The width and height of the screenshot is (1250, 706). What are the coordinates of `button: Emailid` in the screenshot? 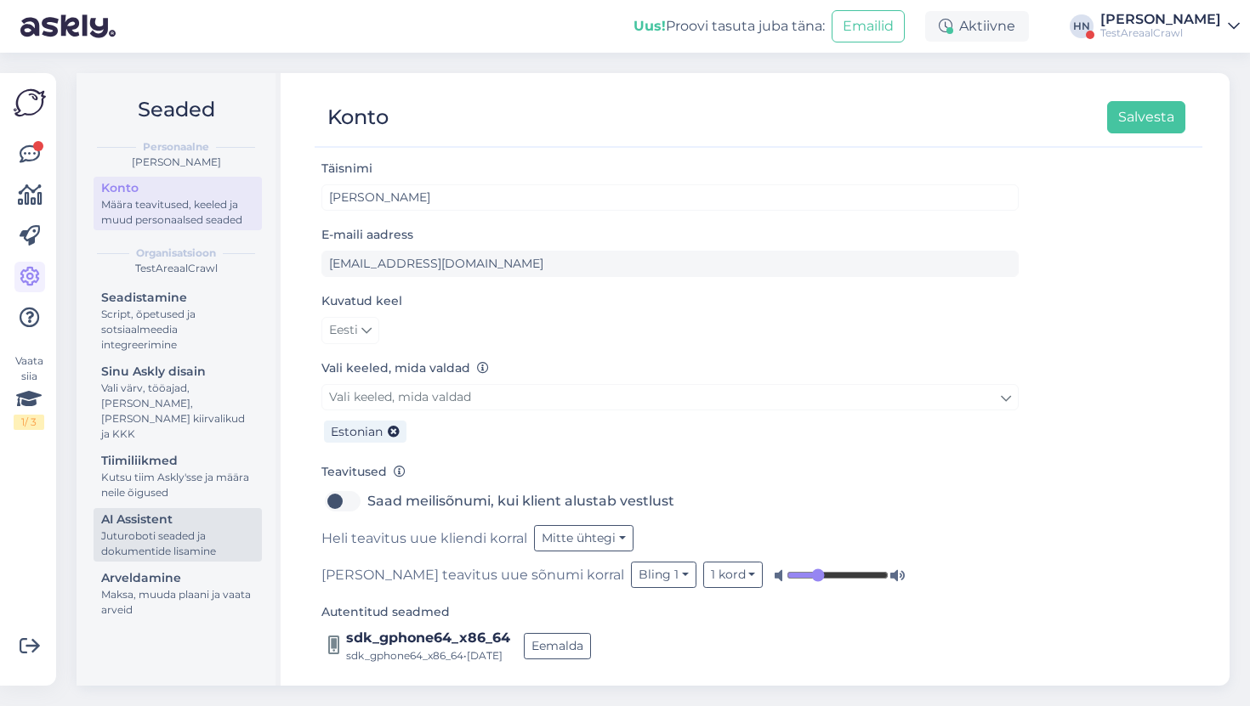 It's located at (868, 26).